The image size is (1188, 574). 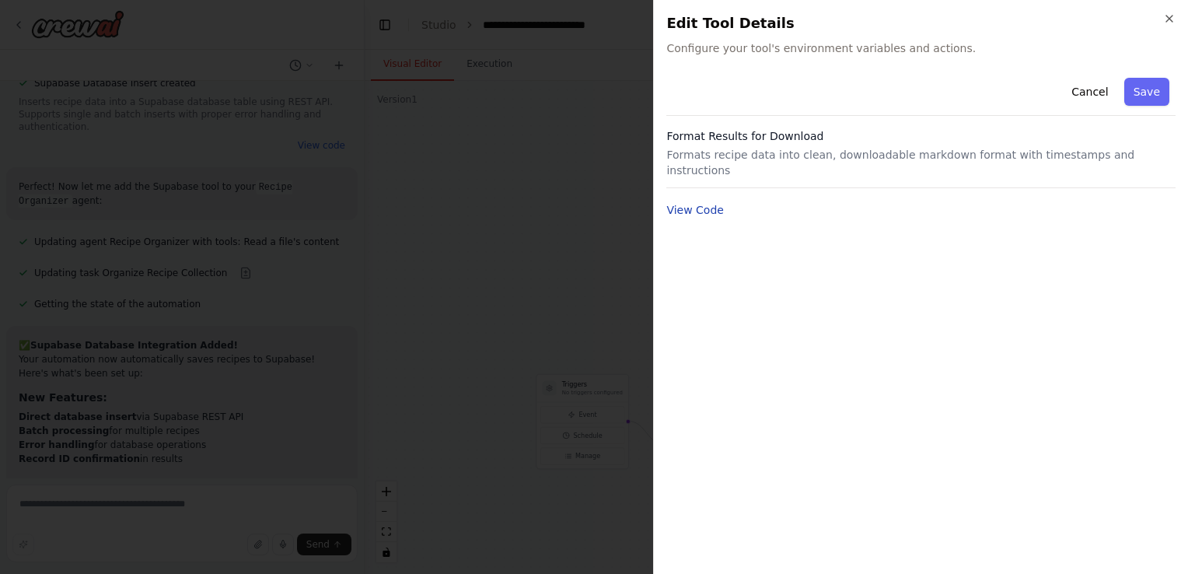 What do you see at coordinates (920, 136) in the screenshot?
I see `h3: Format Results for Download` at bounding box center [920, 136].